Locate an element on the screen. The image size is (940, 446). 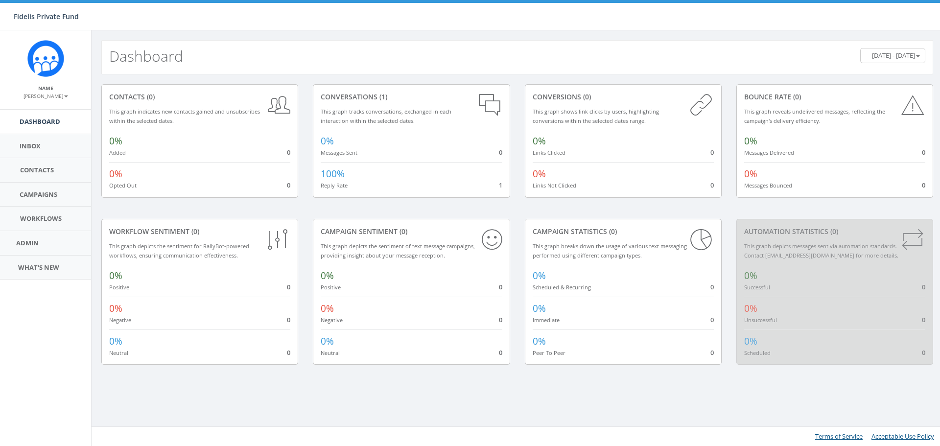
small: Messages Delivered is located at coordinates (769, 152).